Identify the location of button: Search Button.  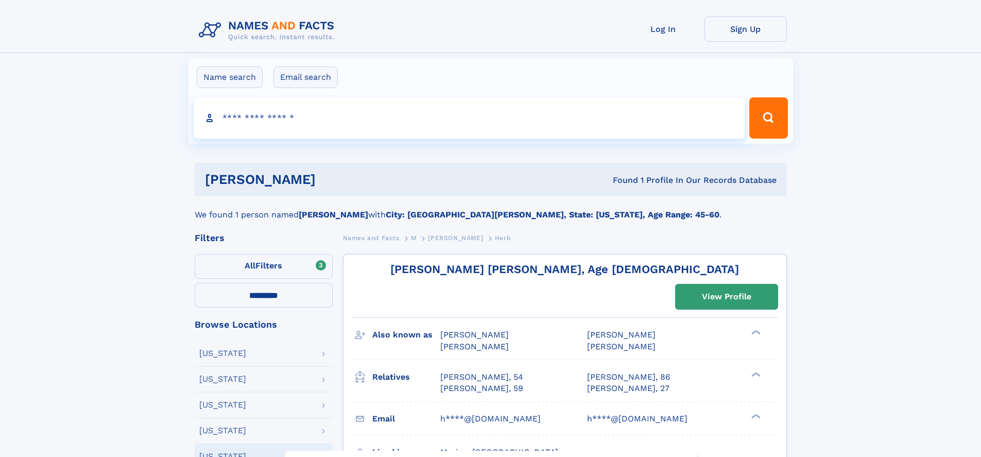
(768, 118).